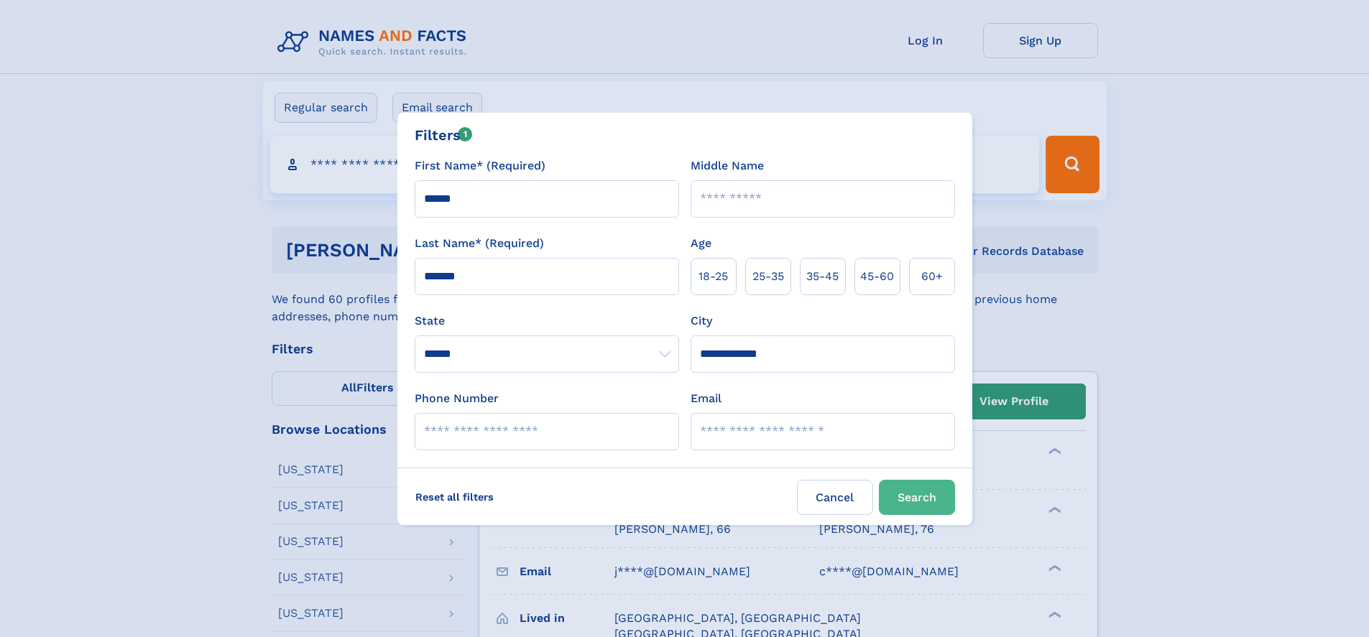 The width and height of the screenshot is (1369, 637). Describe the element at coordinates (822, 277) in the screenshot. I see `span: 35‑45` at that location.